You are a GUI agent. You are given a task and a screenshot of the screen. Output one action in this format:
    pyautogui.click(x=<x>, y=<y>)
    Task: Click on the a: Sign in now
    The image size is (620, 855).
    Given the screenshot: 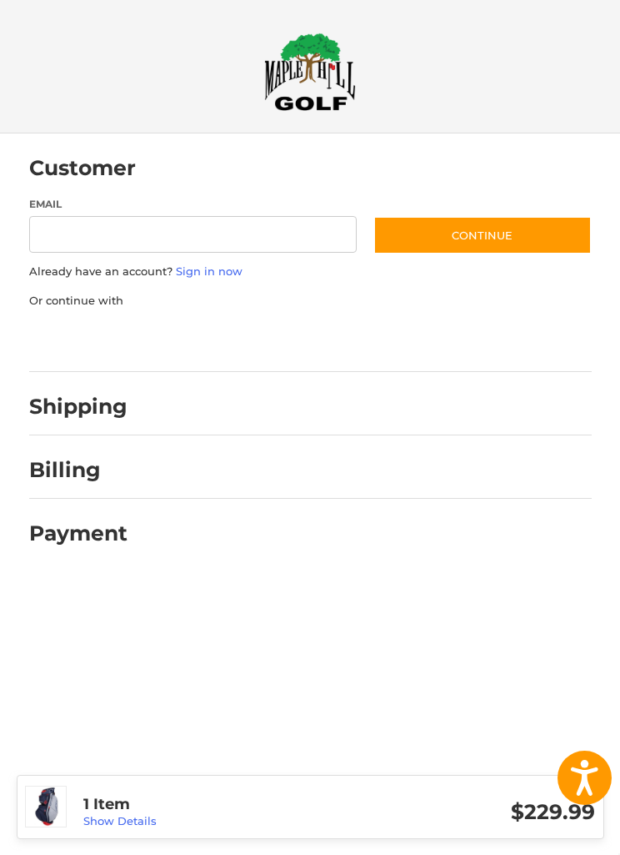 What is the action you would take?
    pyautogui.click(x=209, y=271)
    